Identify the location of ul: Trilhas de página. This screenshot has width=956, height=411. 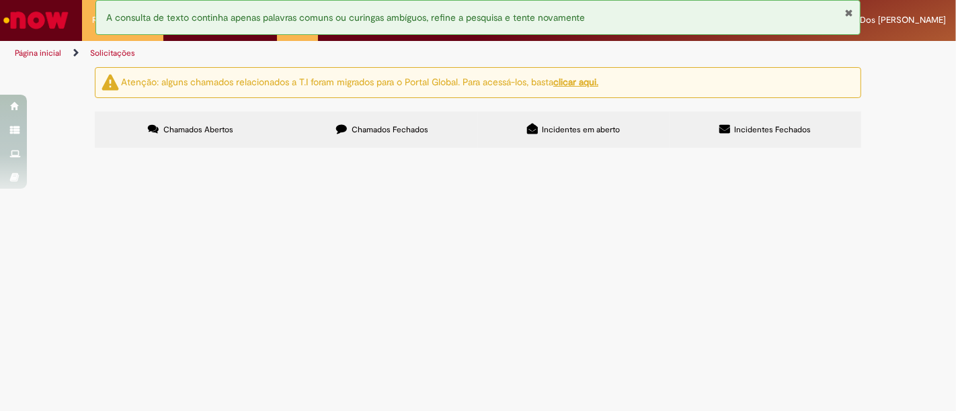
(319, 53).